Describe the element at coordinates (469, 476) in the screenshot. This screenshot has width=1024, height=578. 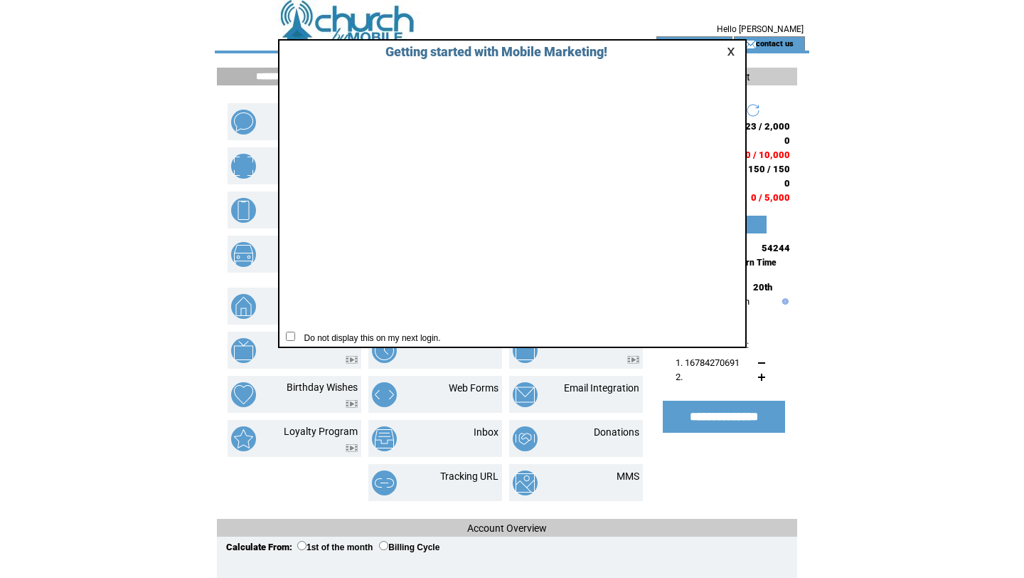
I see `a: Tracking URL` at that location.